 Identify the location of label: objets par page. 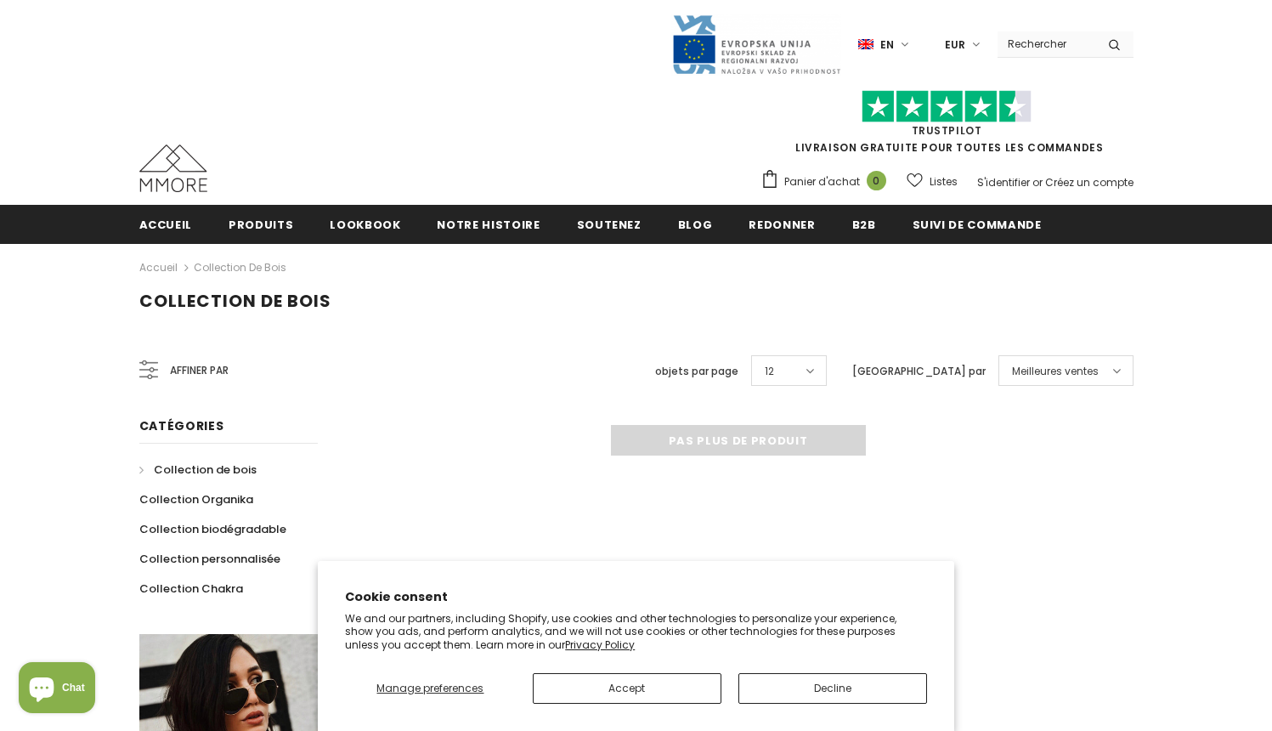
(697, 371).